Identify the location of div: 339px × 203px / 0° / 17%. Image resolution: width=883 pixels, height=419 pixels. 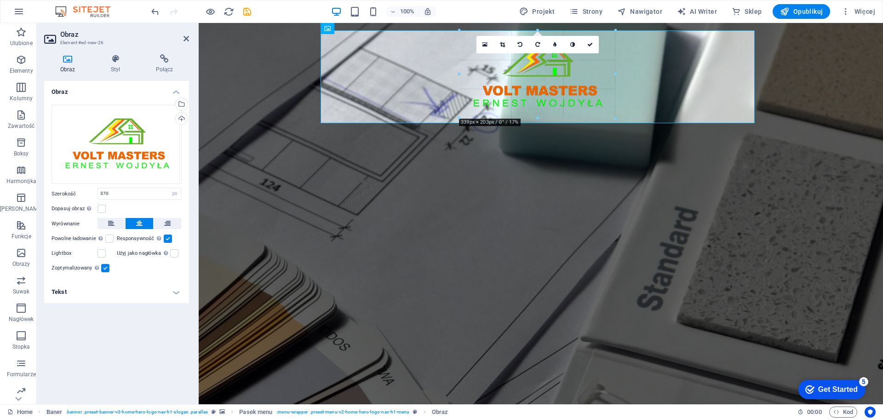
(489, 122).